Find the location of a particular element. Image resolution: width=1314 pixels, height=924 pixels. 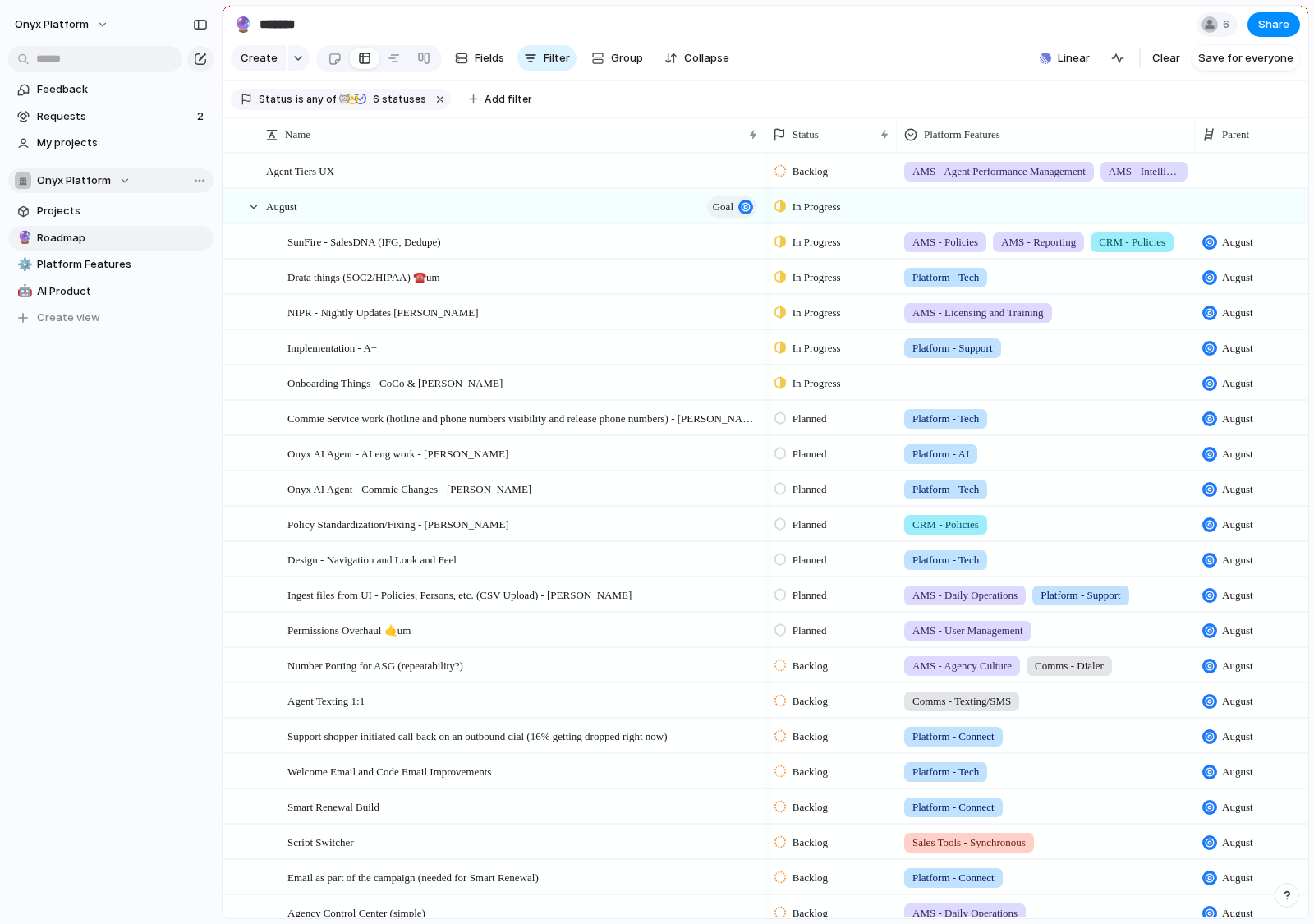

span: Smart Renewal Build is located at coordinates (333, 806).